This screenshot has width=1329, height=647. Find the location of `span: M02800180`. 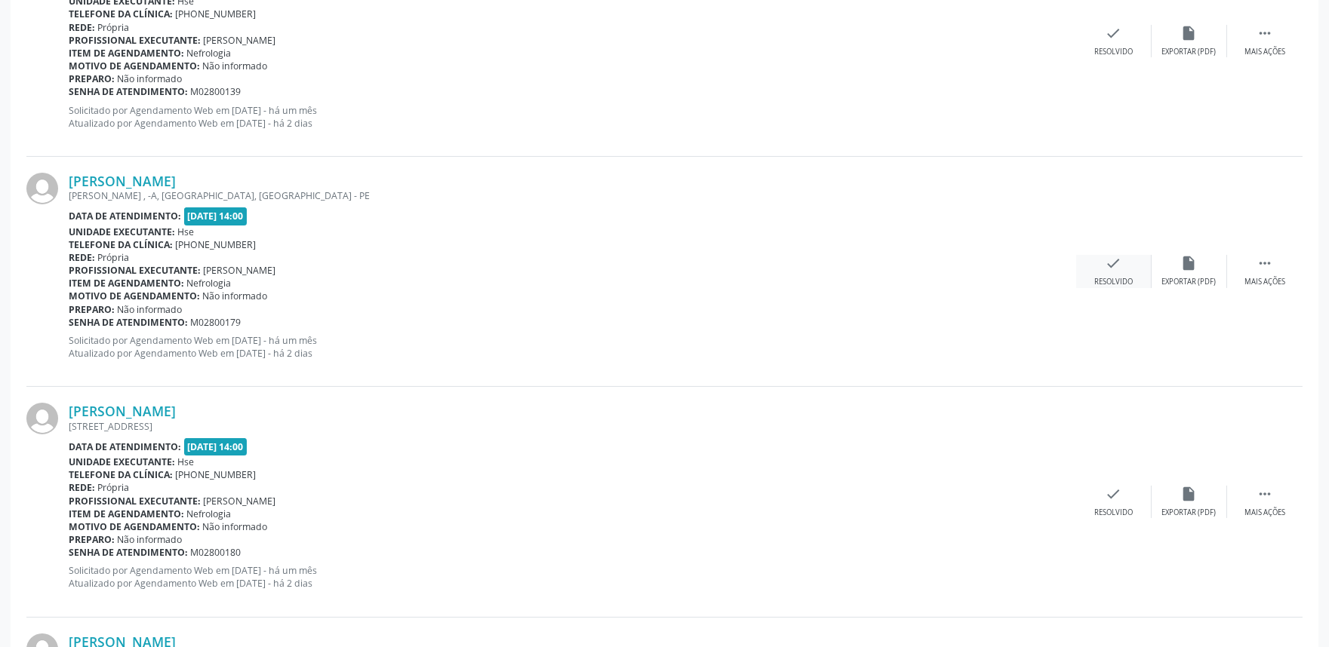

span: M02800180 is located at coordinates (216, 552).